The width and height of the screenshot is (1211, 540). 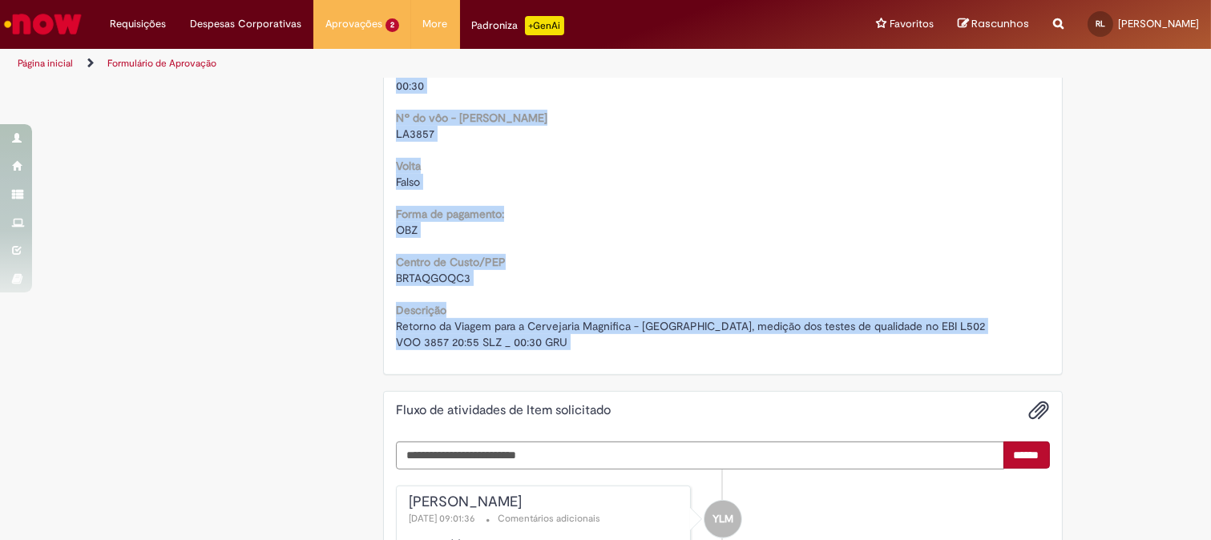 I want to click on span: More, so click(x=435, y=24).